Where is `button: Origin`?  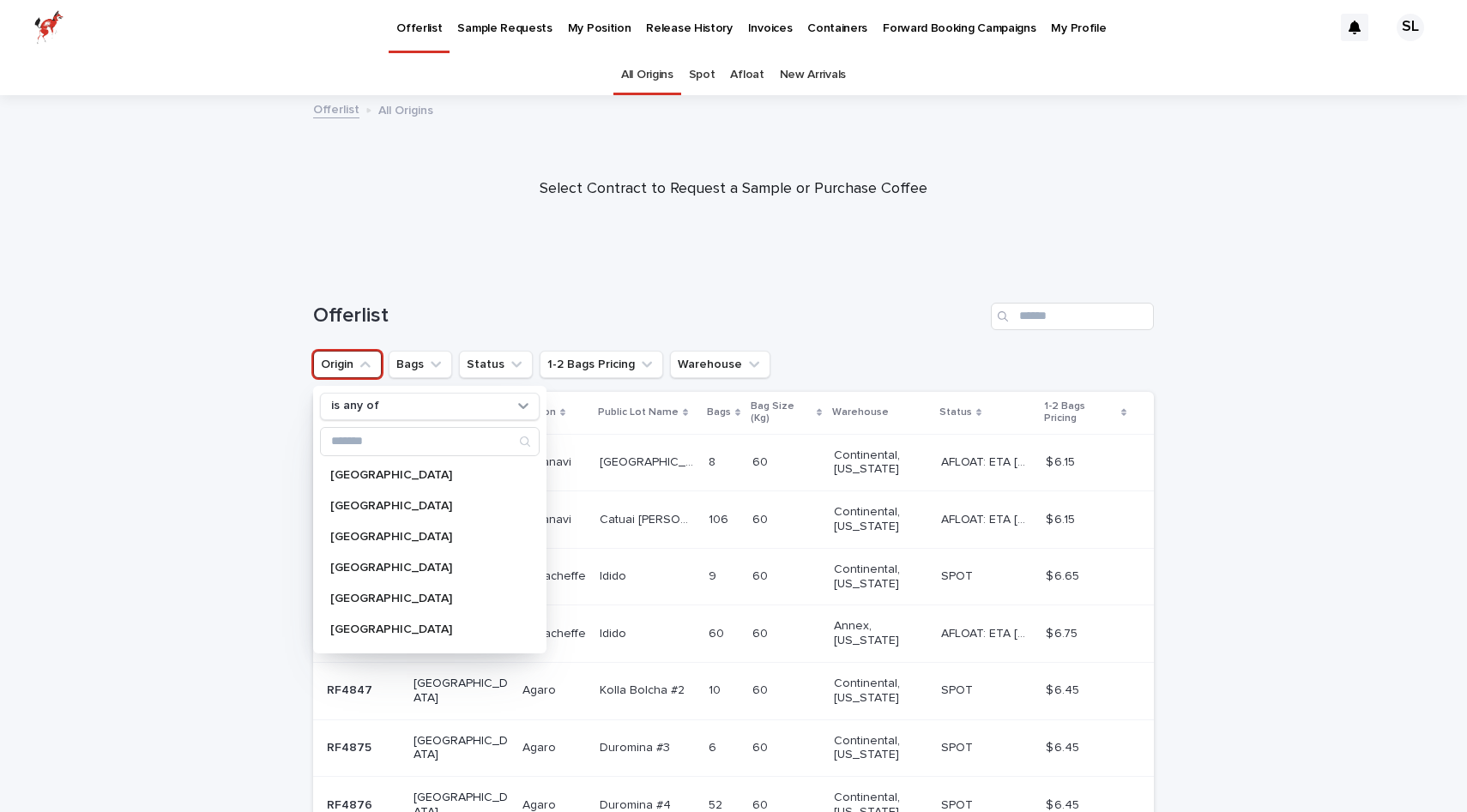 button: Origin is located at coordinates (347, 364).